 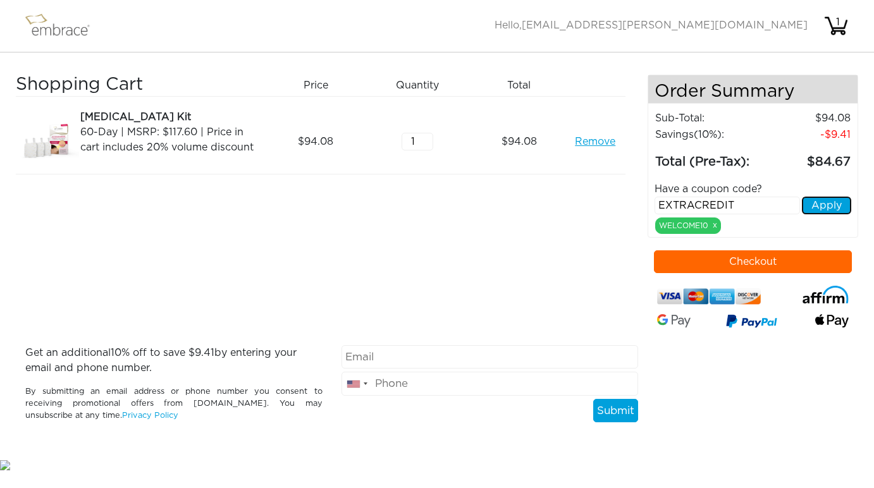 What do you see at coordinates (650, 25) in the screenshot?
I see `span: Hello,` at bounding box center [650, 25].